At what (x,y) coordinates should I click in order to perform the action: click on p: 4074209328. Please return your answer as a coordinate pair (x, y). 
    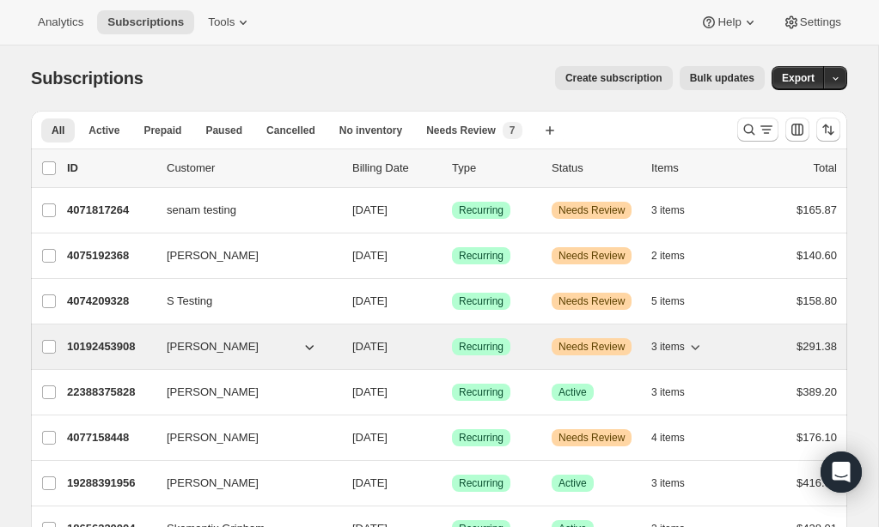
    Looking at the image, I should click on (110, 301).